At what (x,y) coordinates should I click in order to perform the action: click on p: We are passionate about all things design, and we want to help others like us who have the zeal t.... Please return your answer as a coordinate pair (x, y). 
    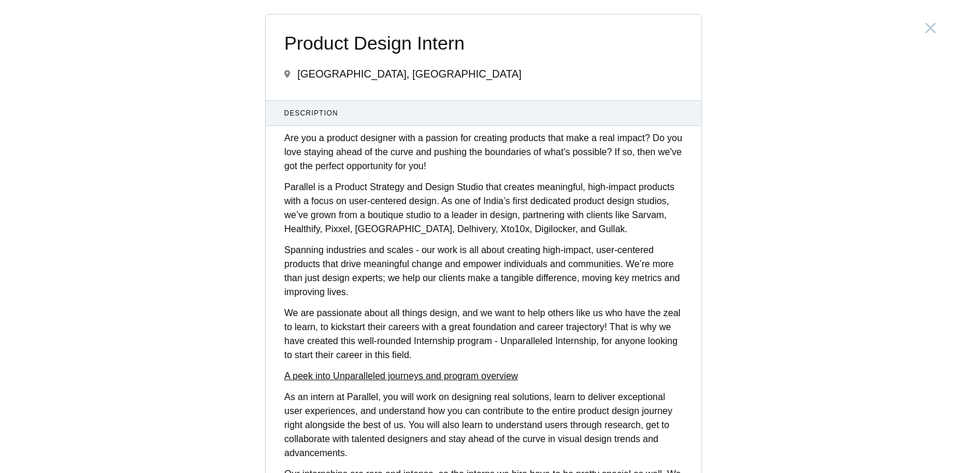
    Looking at the image, I should click on (484, 334).